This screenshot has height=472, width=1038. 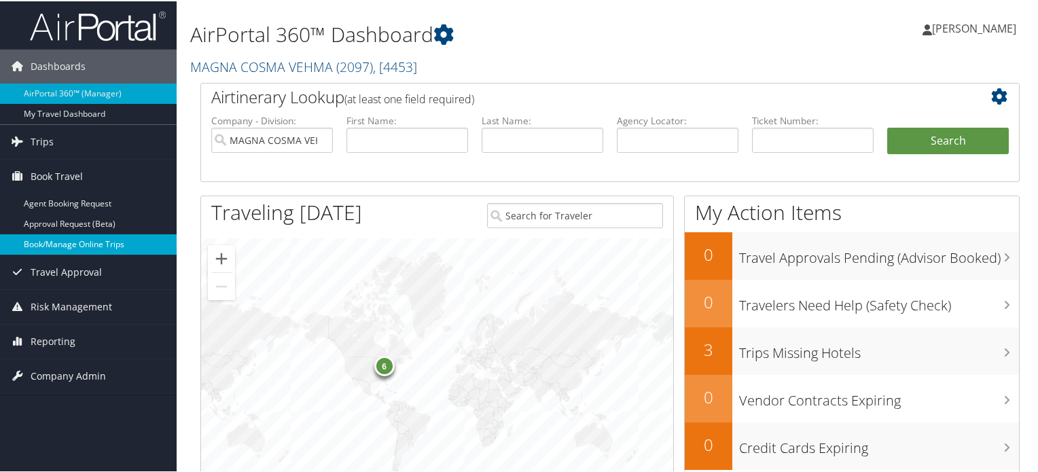 I want to click on h3: Vendor Contracts Expiring, so click(x=879, y=396).